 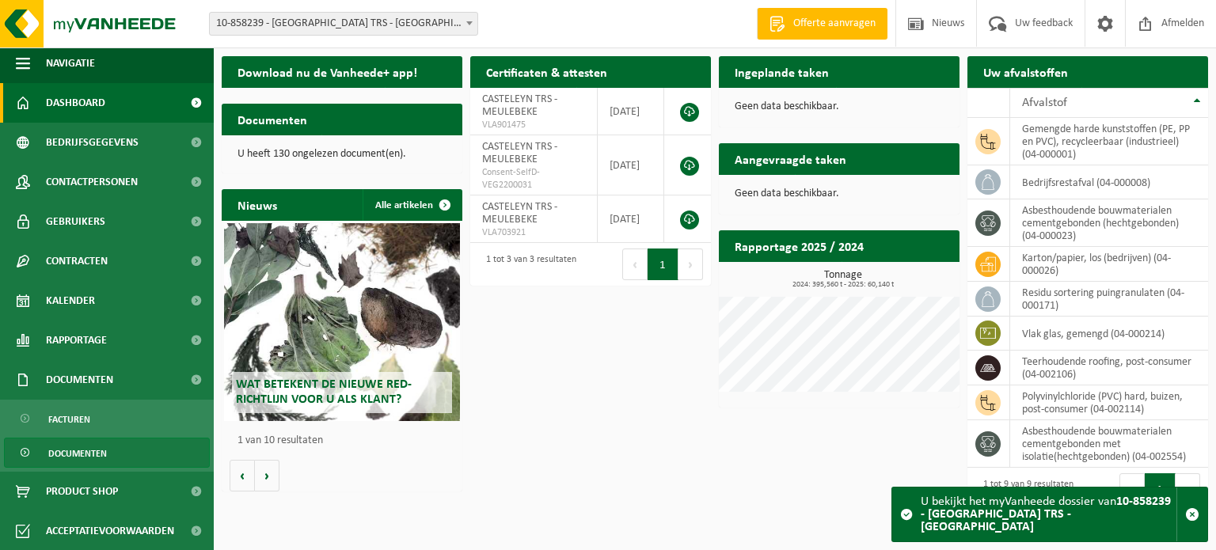 What do you see at coordinates (1109, 368) in the screenshot?
I see `td: teerhoudende roofing, post-consumer (04-002106)` at bounding box center [1109, 368].